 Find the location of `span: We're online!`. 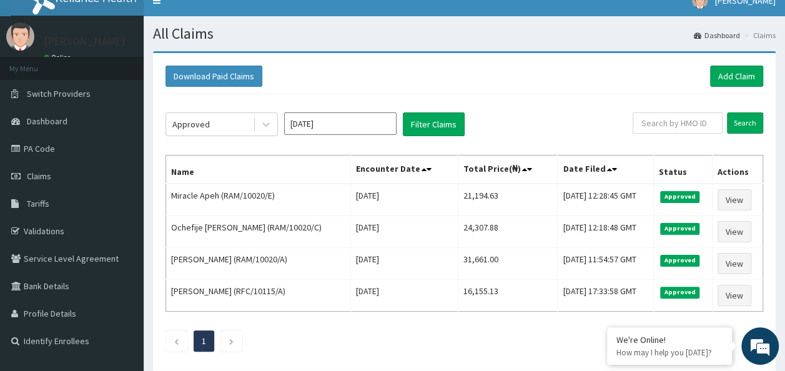

span: We're online! is located at coordinates (122, 171).